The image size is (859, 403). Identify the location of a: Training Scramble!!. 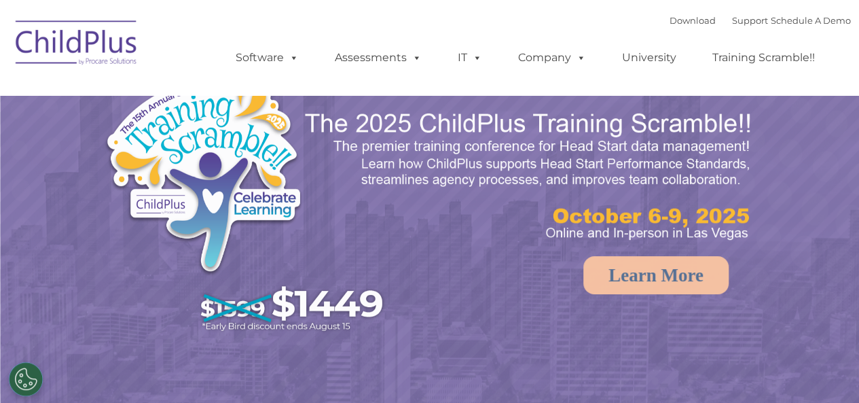
(763, 58).